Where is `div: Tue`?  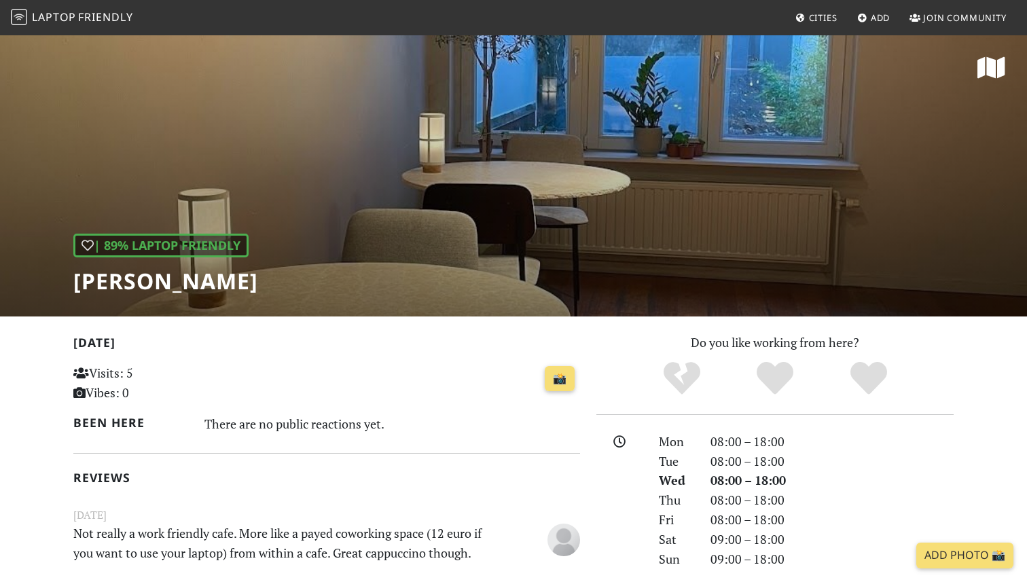
div: Tue is located at coordinates (677, 461).